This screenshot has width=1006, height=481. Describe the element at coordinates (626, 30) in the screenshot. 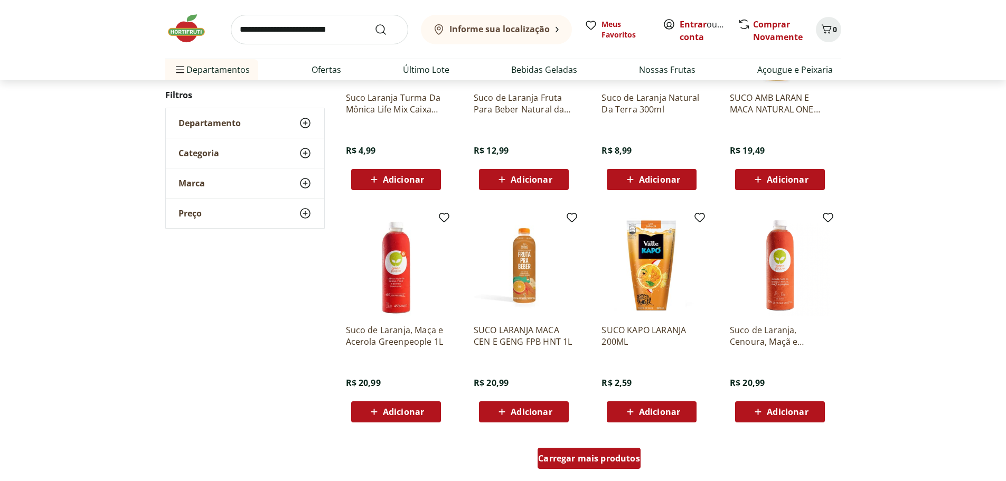

I see `span: Meus Favoritos` at that location.